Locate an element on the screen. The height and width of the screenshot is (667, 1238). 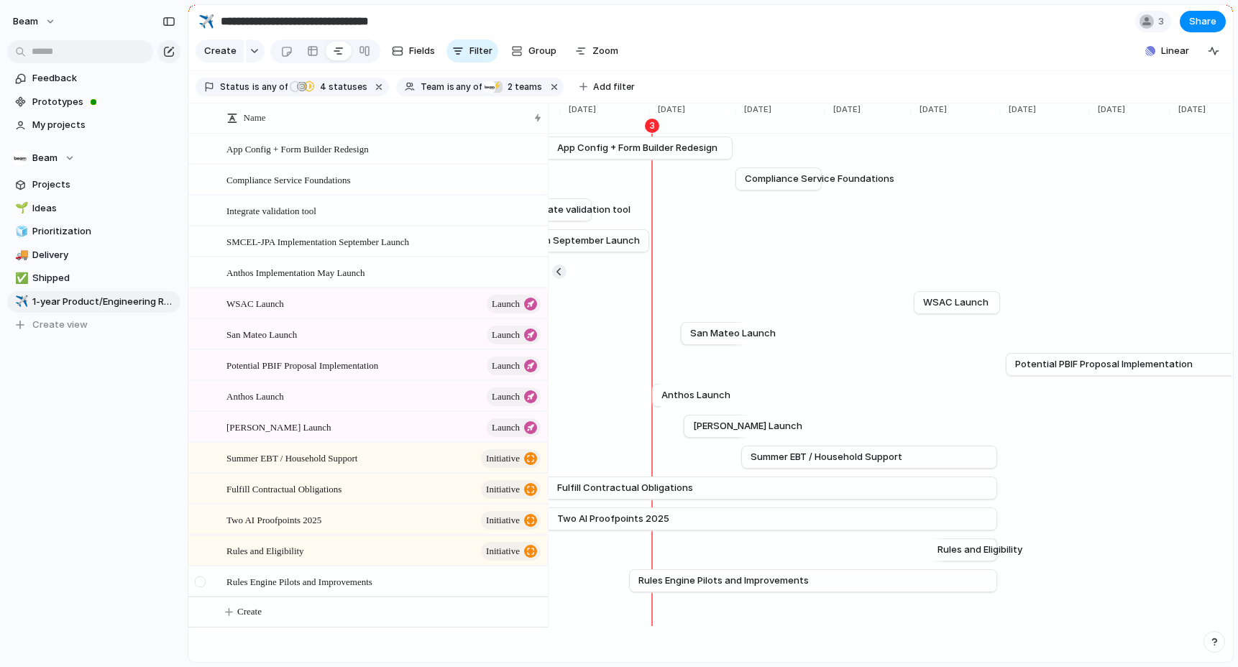
button: Share is located at coordinates (1203, 22).